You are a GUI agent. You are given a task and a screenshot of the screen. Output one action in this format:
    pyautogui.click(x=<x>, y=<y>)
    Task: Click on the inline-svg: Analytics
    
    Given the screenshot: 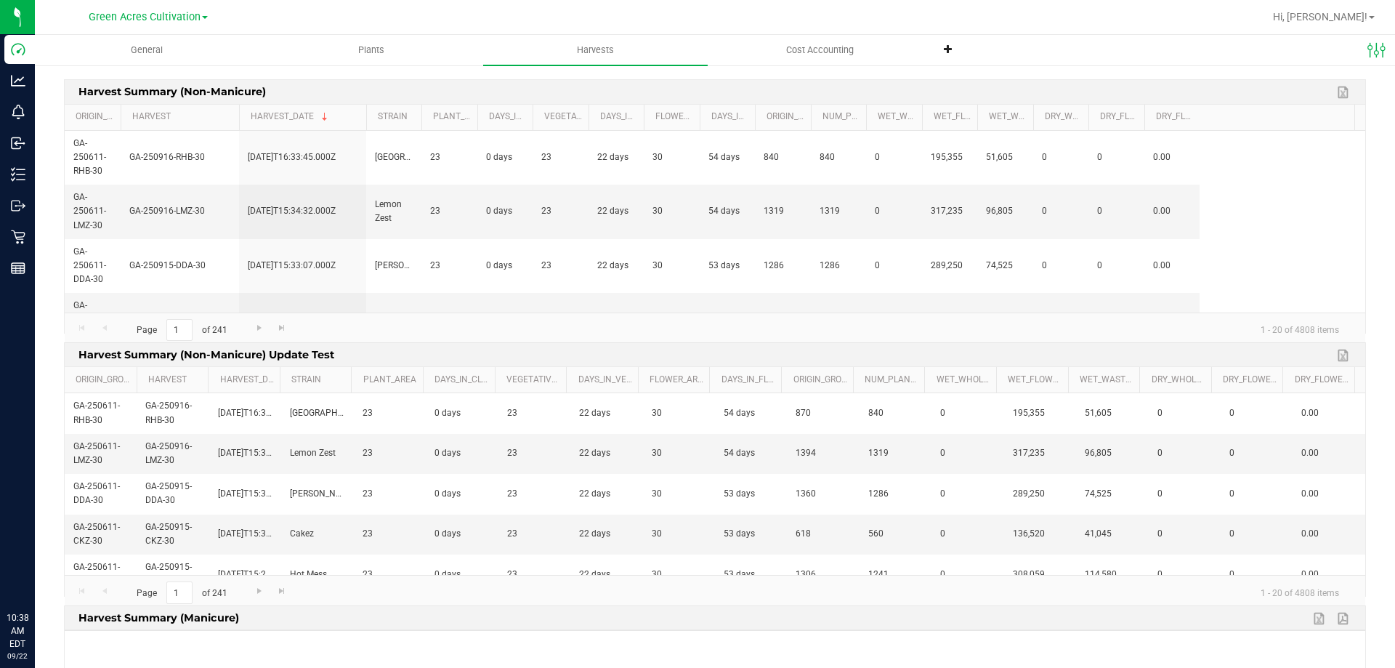 What is the action you would take?
    pyautogui.click(x=18, y=81)
    